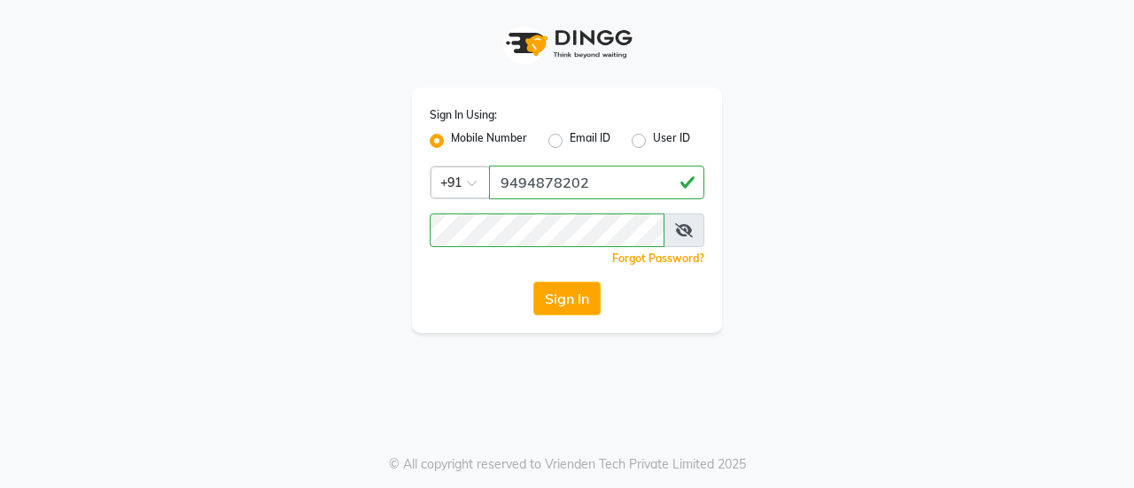 This screenshot has height=488, width=1134. I want to click on img: logo1.svg, so click(567, 43).